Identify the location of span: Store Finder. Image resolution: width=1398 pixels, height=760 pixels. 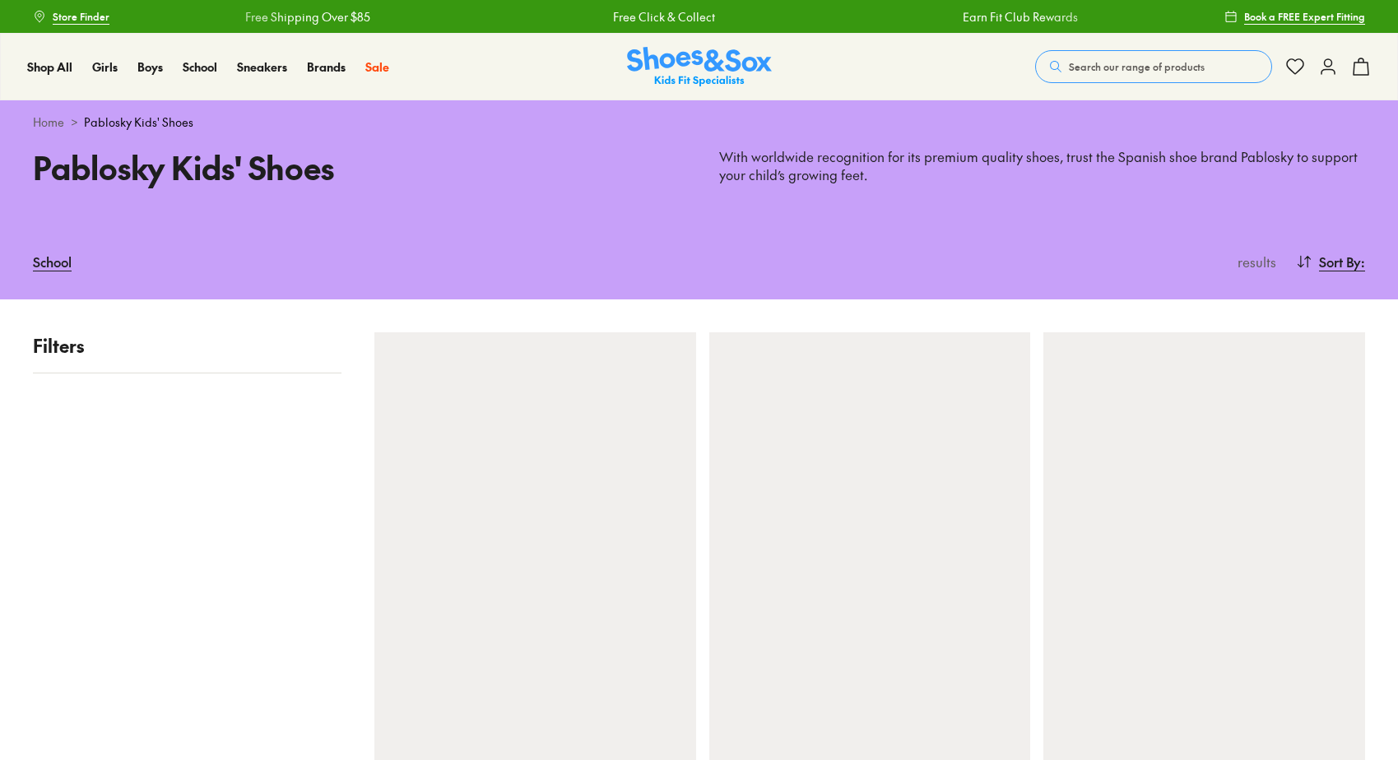
(81, 16).